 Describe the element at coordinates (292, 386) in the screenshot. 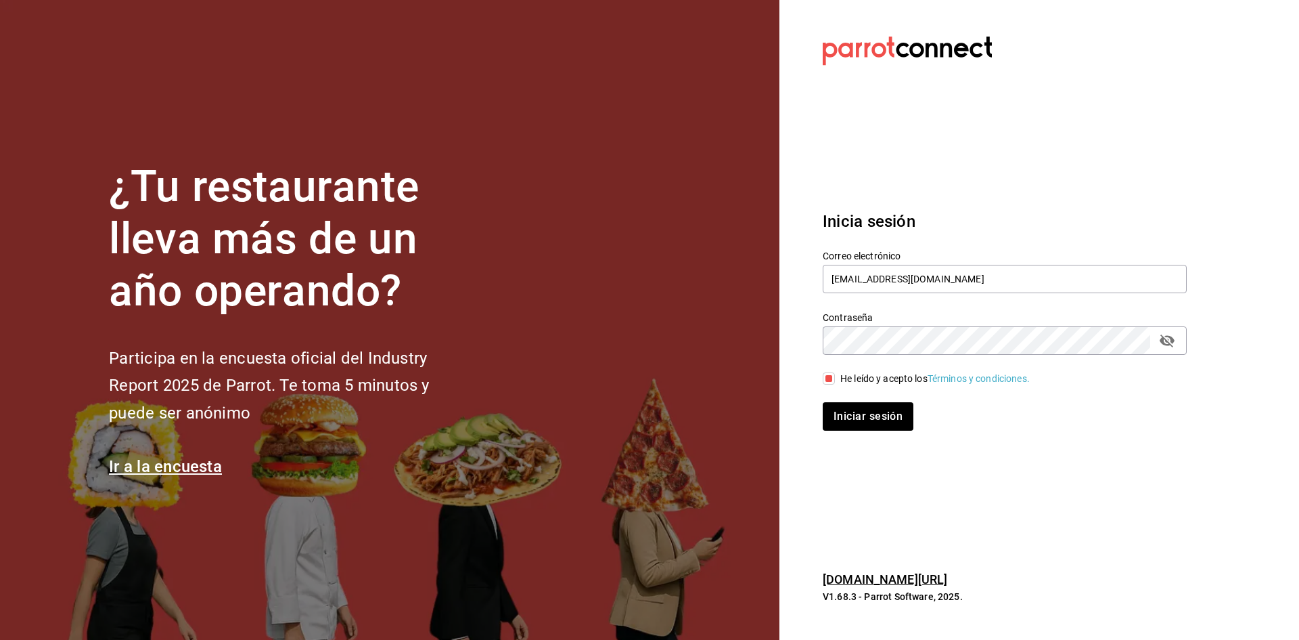

I see `h2: Participa en la encuesta oficial del Industry Report 2025 de Parrot. Te toma 5 minutos y puede se...` at that location.